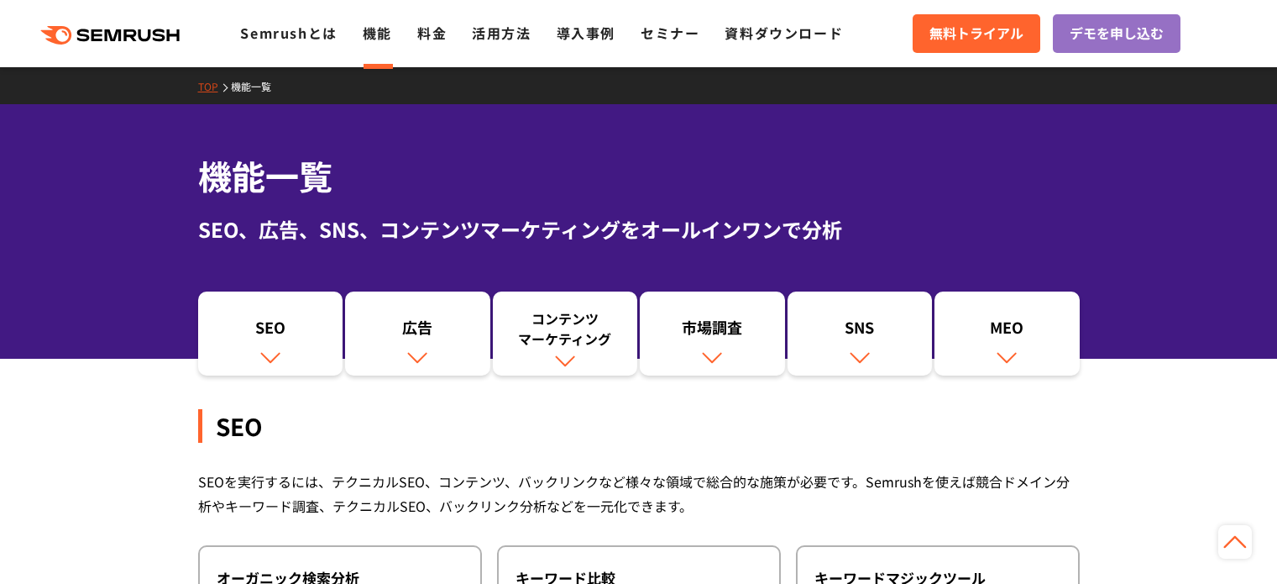 This screenshot has height=584, width=1277. Describe the element at coordinates (639, 229) in the screenshot. I see `div: SEO、広告、SNS、コンテンツマーケティングをオールインワンで分析` at that location.